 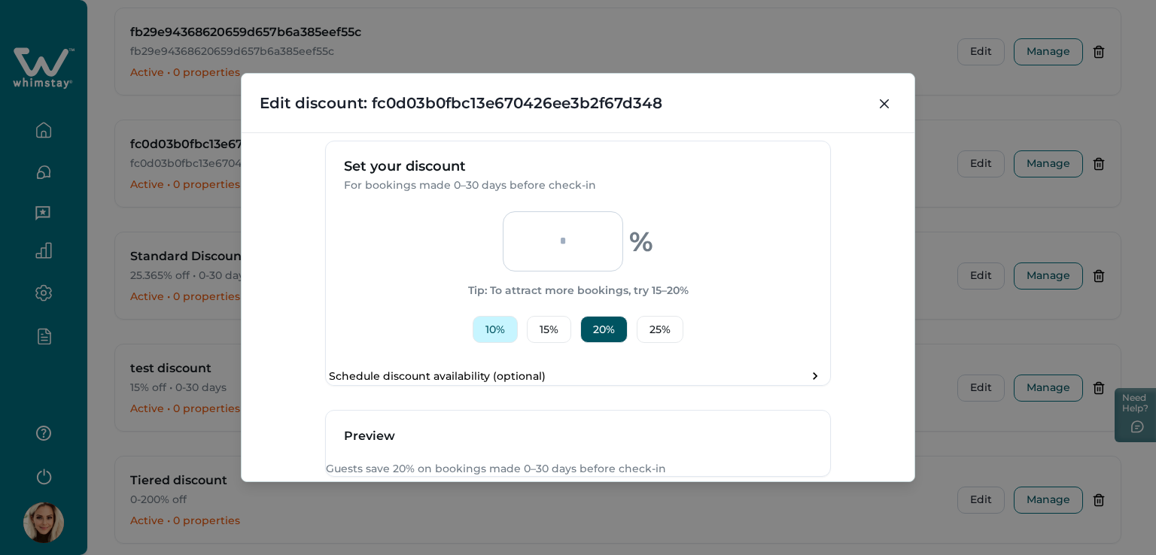 I want to click on button: 20%, so click(x=603, y=329).